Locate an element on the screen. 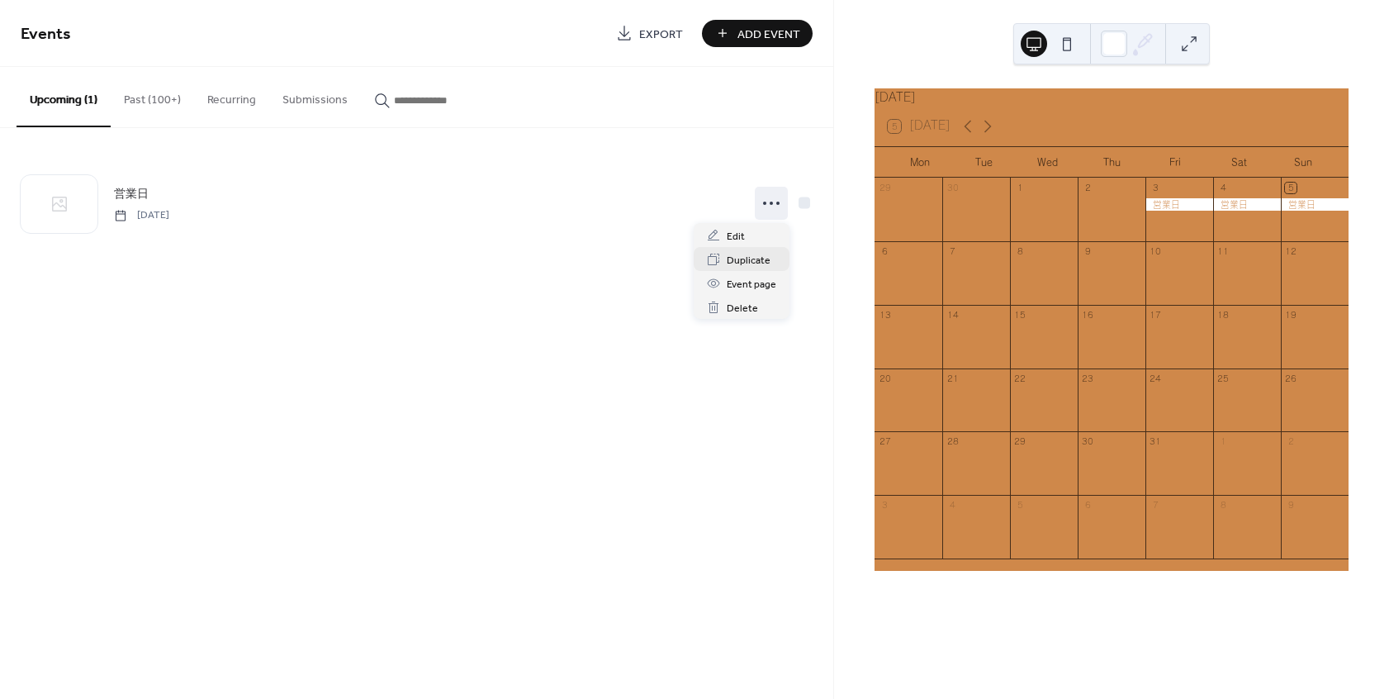  div: 31 is located at coordinates (1155, 442).